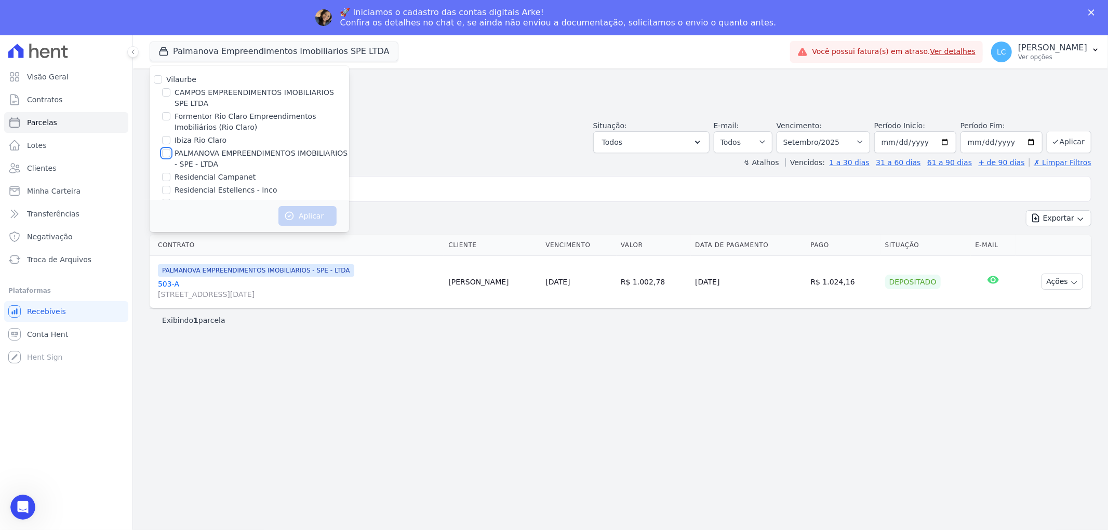 The width and height of the screenshot is (1108, 530). Describe the element at coordinates (45, 100) in the screenshot. I see `span: Contratos` at that location.